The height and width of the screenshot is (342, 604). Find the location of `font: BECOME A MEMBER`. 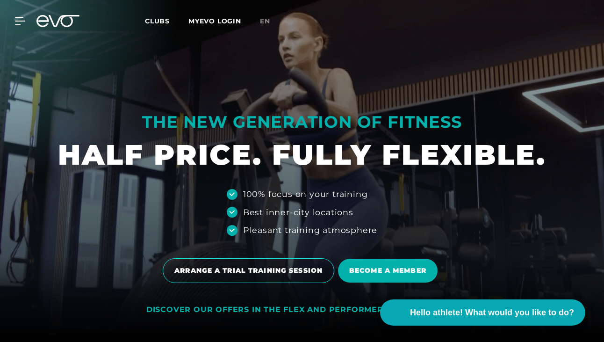

font: BECOME A MEMBER is located at coordinates (387, 270).